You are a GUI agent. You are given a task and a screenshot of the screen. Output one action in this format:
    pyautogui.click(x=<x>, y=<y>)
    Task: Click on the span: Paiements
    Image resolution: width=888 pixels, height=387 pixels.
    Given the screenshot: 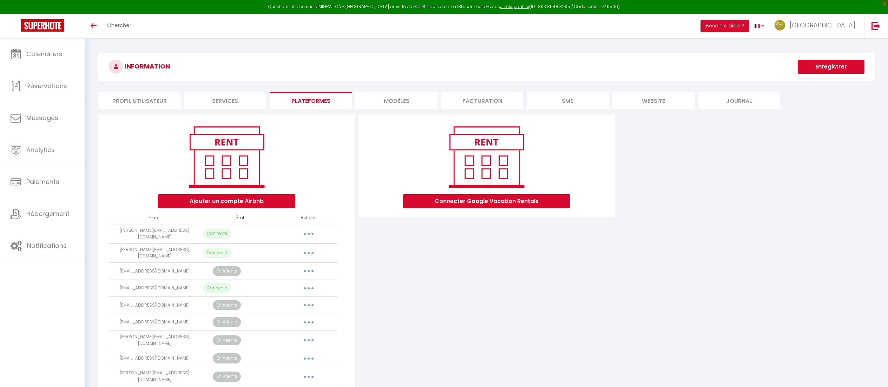 What is the action you would take?
    pyautogui.click(x=43, y=182)
    